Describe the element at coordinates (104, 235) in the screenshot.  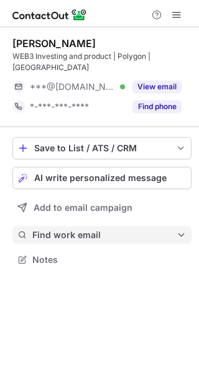
I see `span: Find work email` at that location.